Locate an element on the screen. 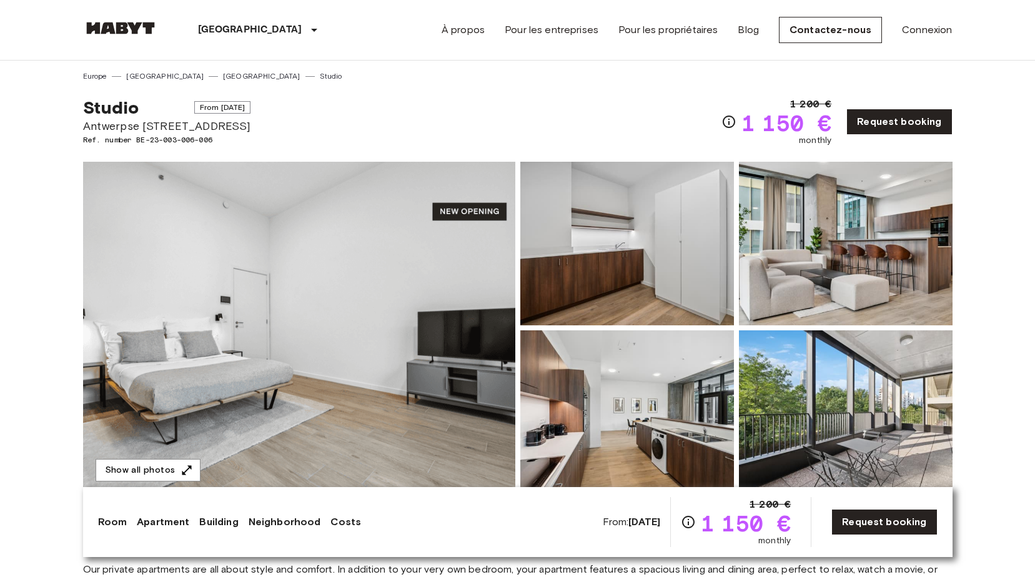 Image resolution: width=1035 pixels, height=577 pixels. a: Neighborhood is located at coordinates (285, 522).